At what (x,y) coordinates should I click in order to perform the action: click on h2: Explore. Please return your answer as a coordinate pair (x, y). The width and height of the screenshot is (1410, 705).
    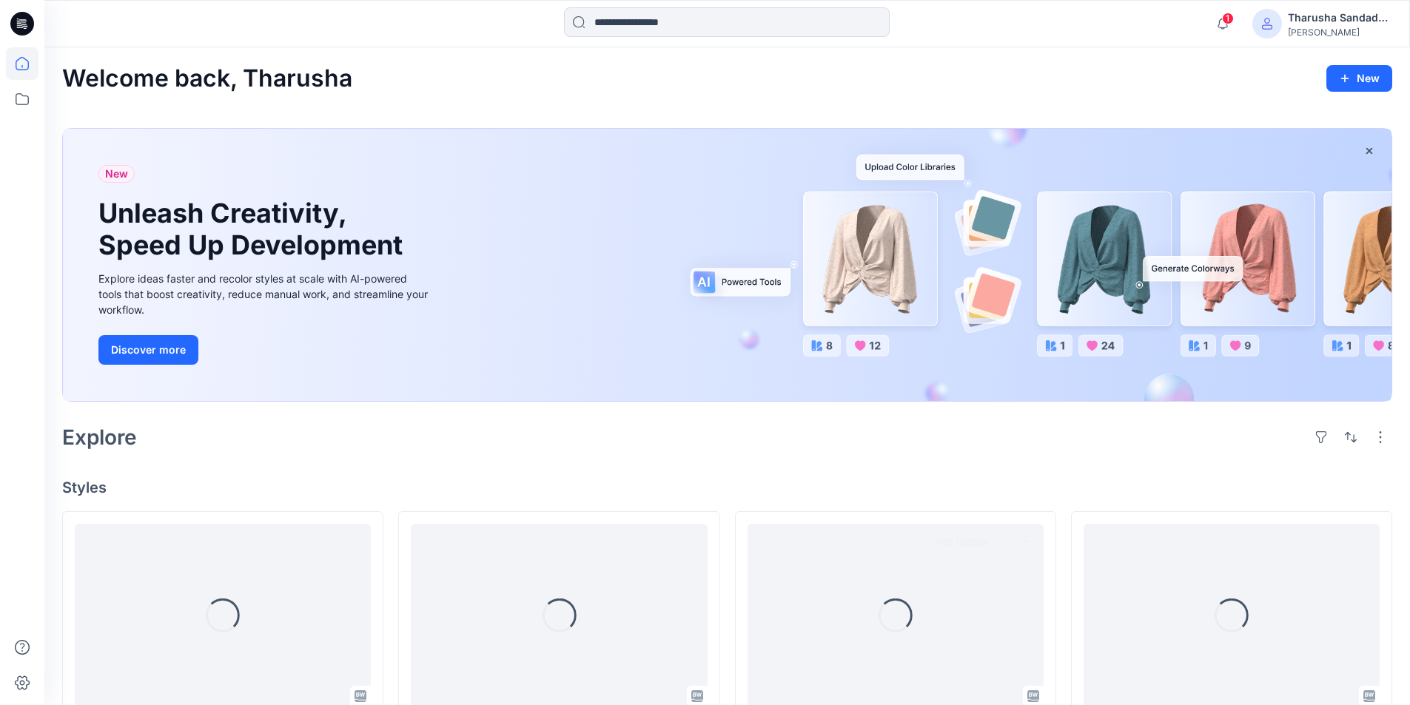
    Looking at the image, I should click on (99, 437).